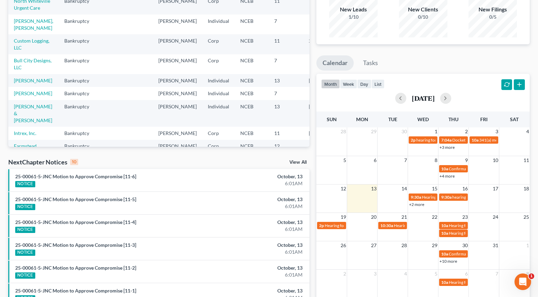 Image resolution: width=538 pixels, height=297 pixels. I want to click on span: 23, so click(465, 217).